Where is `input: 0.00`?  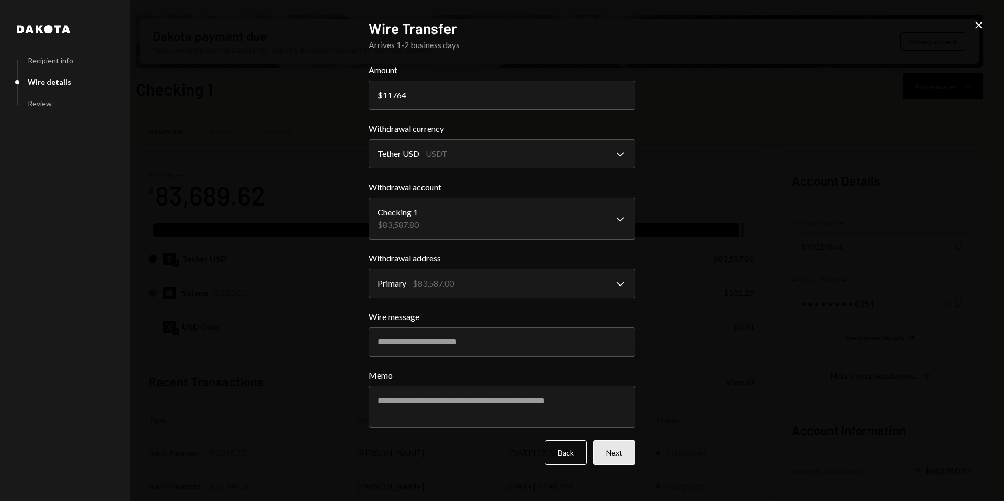 input: 0.00 is located at coordinates (502, 95).